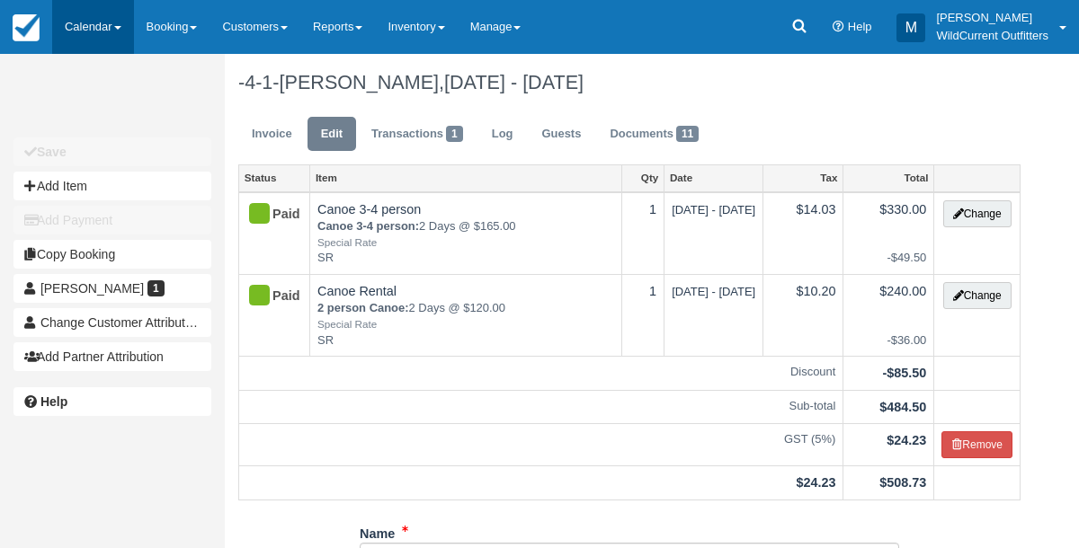 The image size is (1079, 548). What do you see at coordinates (466, 315) in the screenshot?
I see `td: Canoe Rental` at bounding box center [466, 315].